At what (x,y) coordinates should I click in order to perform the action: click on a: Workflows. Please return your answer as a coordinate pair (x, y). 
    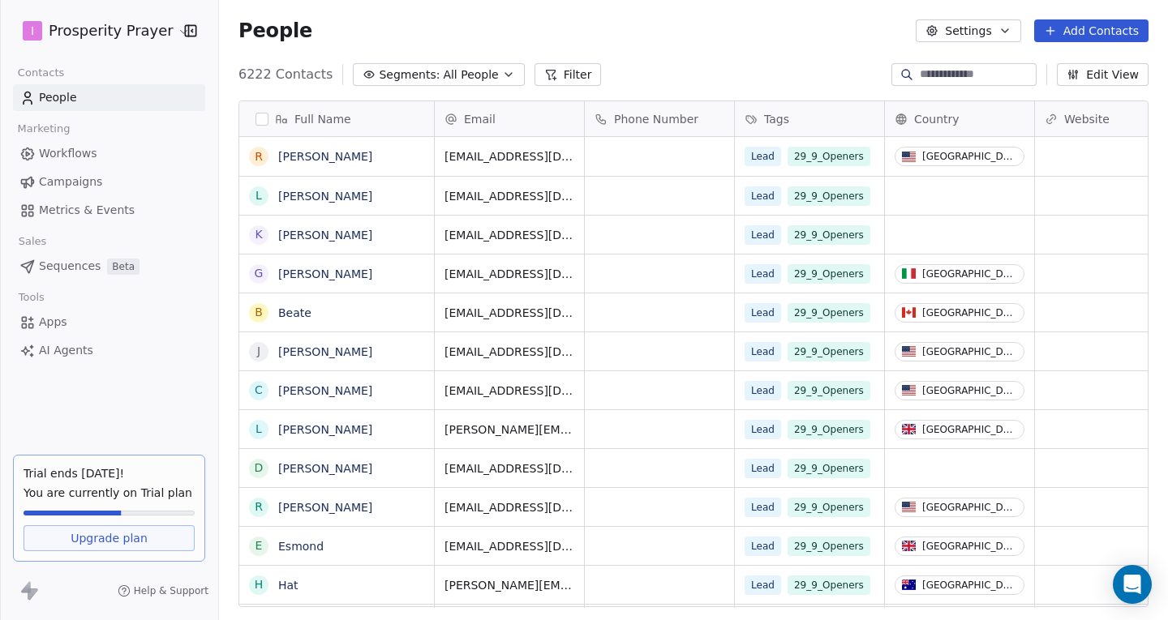
    Looking at the image, I should click on (109, 153).